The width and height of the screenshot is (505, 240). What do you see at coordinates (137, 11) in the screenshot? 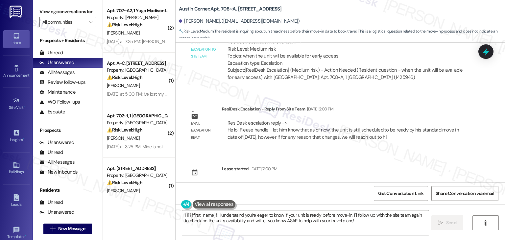
I see `div: Apt. 707~A2, 1 Yugo Madison Lux` at bounding box center [137, 11].